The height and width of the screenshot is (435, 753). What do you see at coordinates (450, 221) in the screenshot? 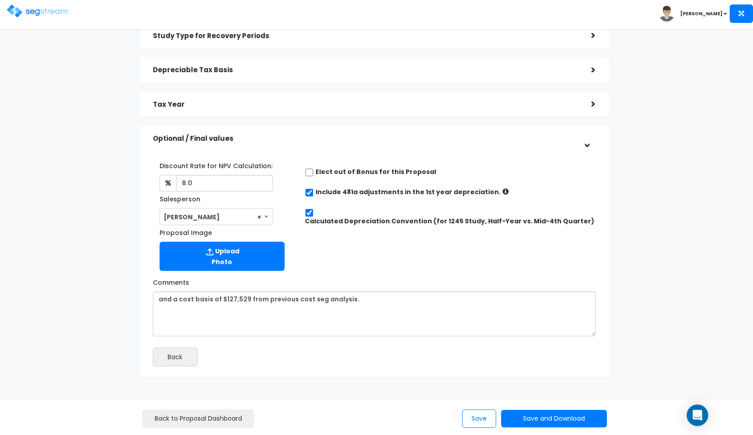
I see `label: Calculated Depreciation Convention (for 1245 Study, Half-Year vs. Mid-4th Quarter)` at bounding box center [450, 221].